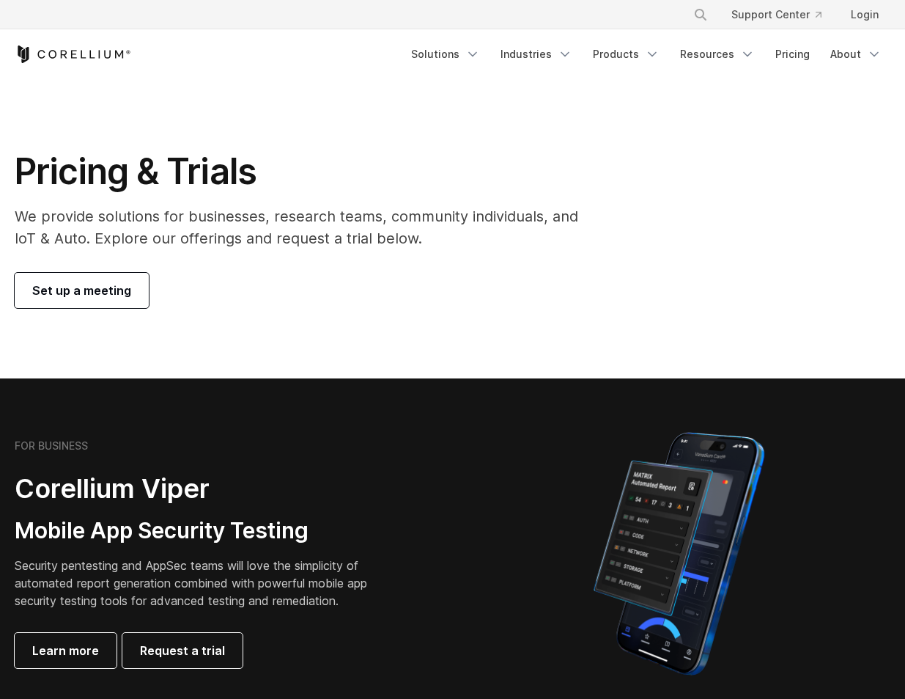  What do you see at coordinates (301, 227) in the screenshot?
I see `p: We provide solutions for businesses, research teams, community individuals, and IoT & Auto. Explo...` at bounding box center [301, 227].